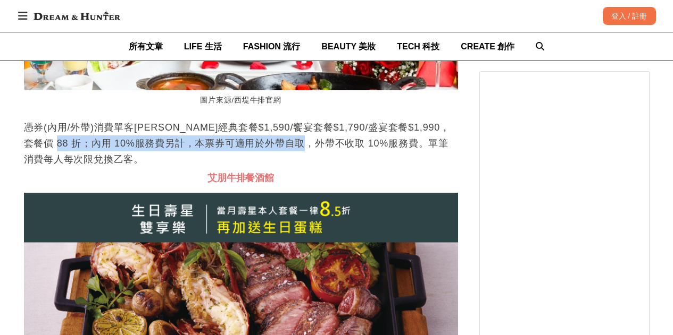  What do you see at coordinates (240, 178) in the screenshot?
I see `span: 艾朋牛排餐酒館` at bounding box center [240, 178].